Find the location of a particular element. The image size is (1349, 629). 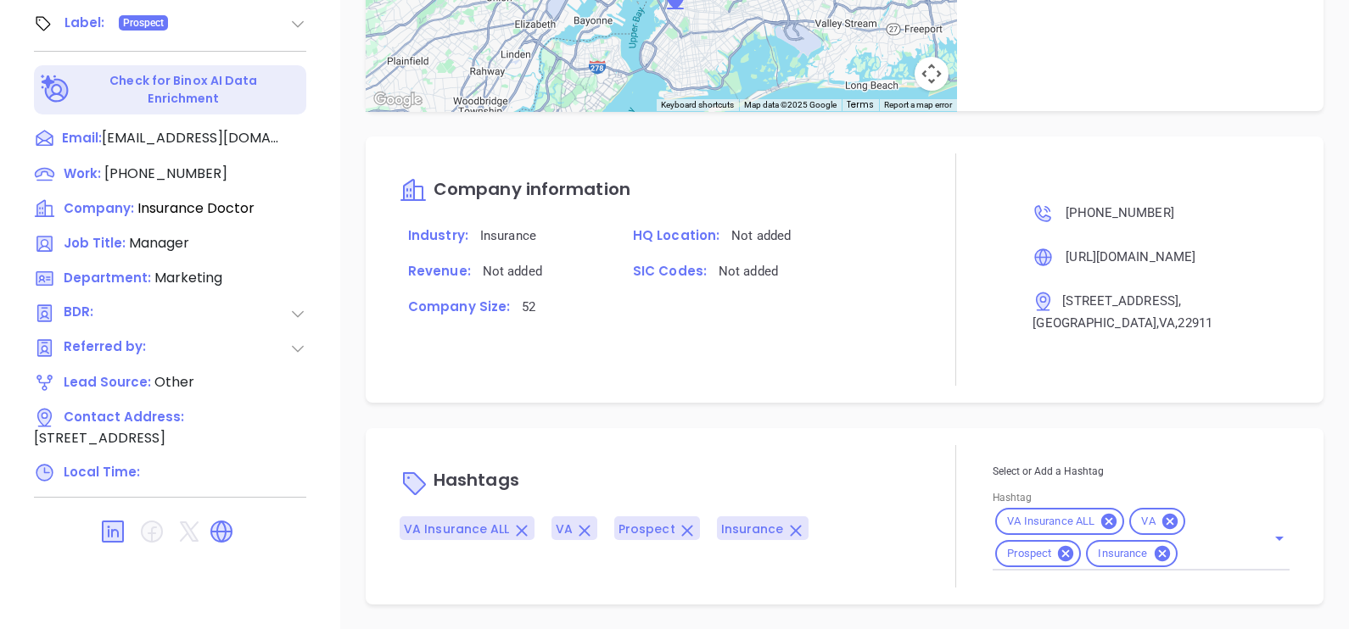

img: Ai-Enrich-DaqCidB-.svg is located at coordinates (55, 89).